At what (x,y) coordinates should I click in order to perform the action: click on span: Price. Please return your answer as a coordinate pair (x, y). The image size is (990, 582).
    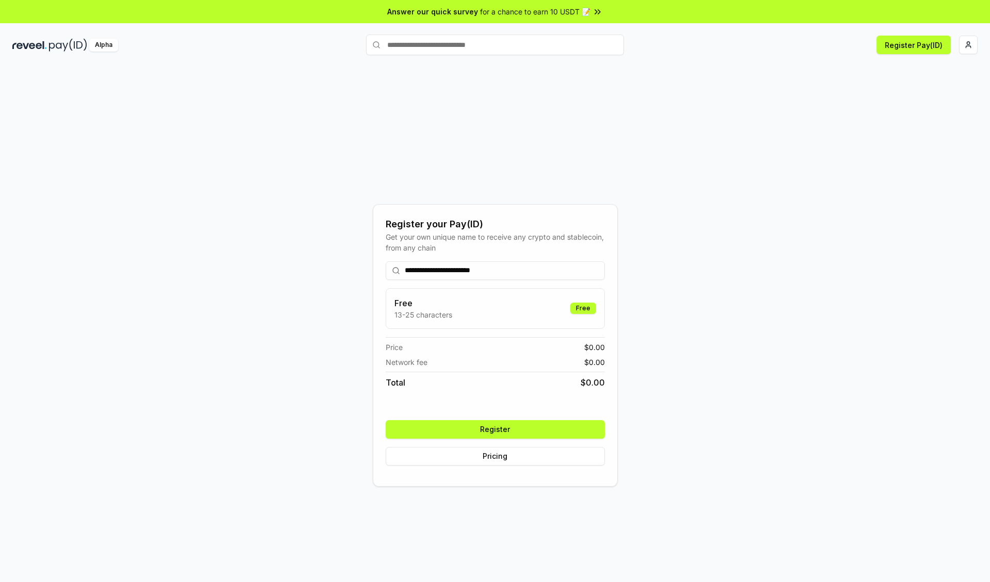
    Looking at the image, I should click on (394, 347).